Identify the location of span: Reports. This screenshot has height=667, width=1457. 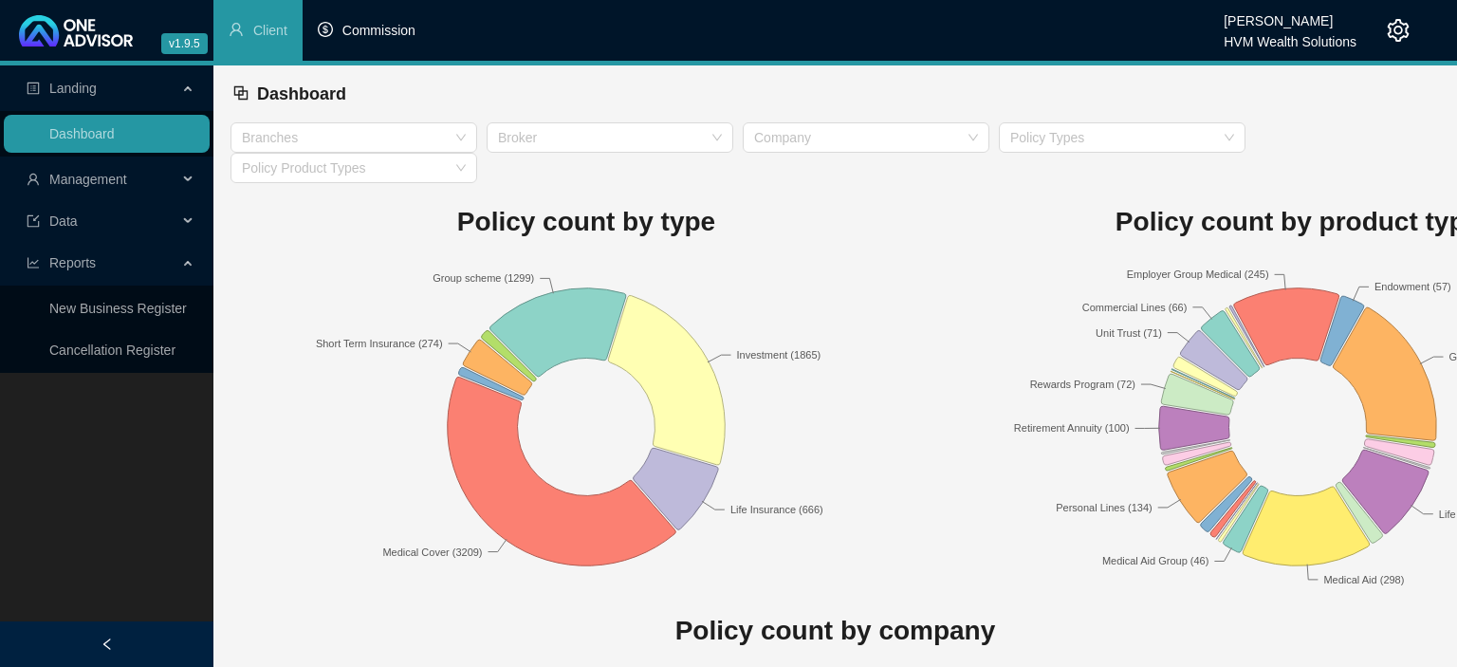
(72, 263).